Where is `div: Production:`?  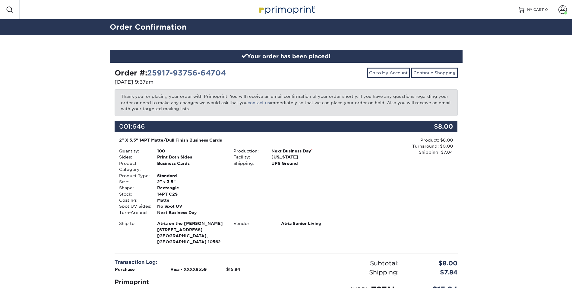
div: Production: is located at coordinates (248, 151).